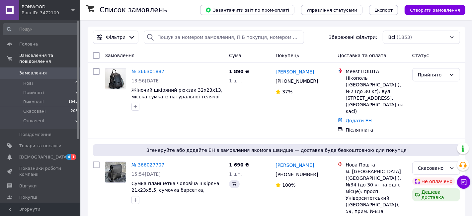  Describe the element at coordinates (392, 37) in the screenshot. I see `span: Всі` at that location.